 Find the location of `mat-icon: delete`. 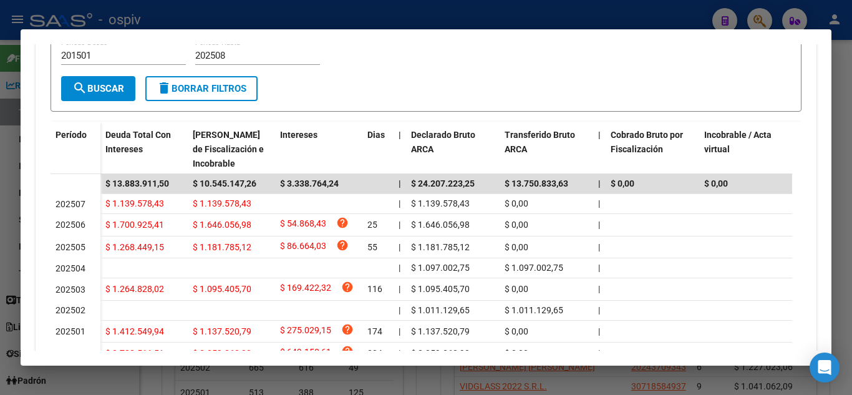

mat-icon: delete is located at coordinates (164, 88).